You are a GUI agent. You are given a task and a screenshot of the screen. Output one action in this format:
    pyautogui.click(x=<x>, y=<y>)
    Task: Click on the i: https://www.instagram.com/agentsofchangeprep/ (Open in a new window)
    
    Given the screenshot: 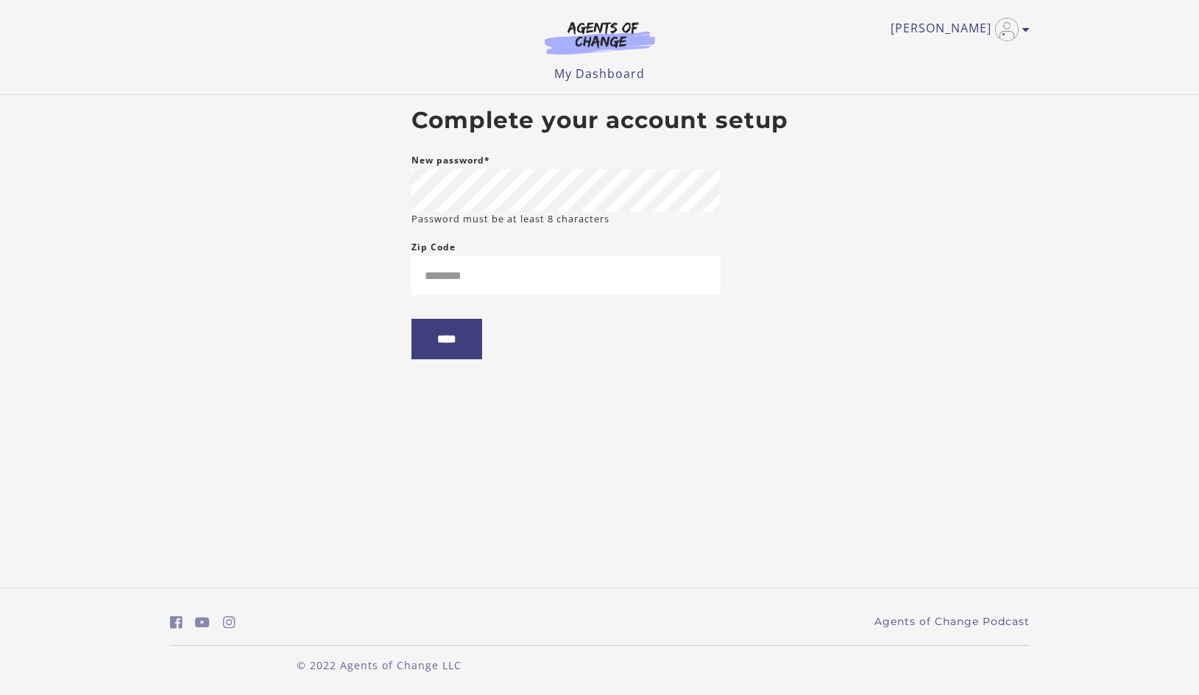 What is the action you would take?
    pyautogui.click(x=229, y=622)
    